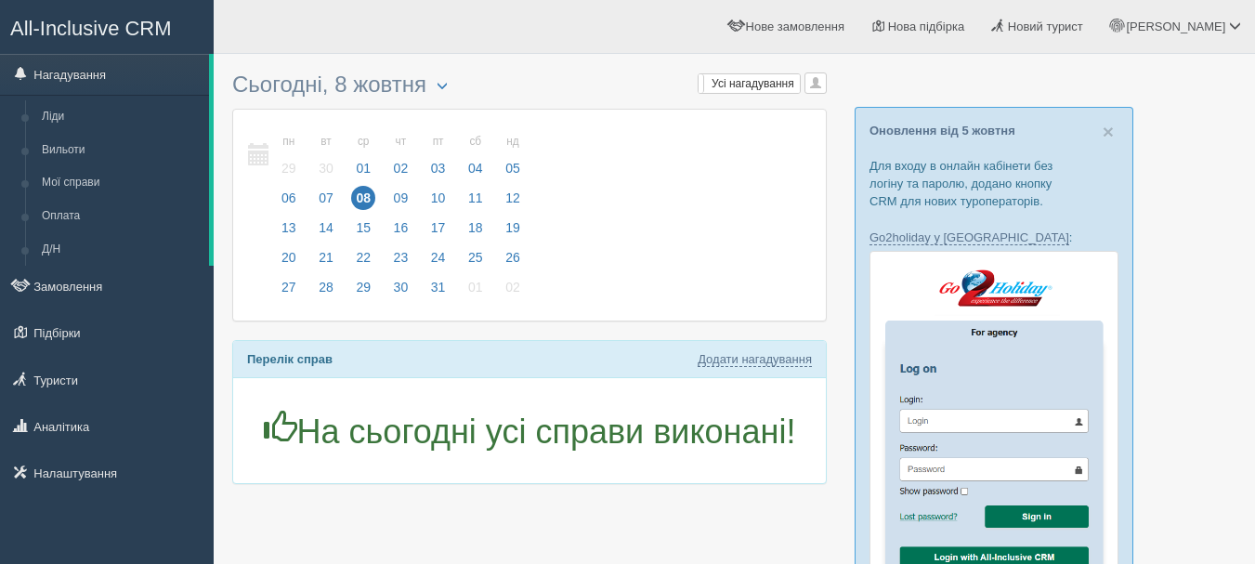  I want to click on a: 20, so click(289, 262).